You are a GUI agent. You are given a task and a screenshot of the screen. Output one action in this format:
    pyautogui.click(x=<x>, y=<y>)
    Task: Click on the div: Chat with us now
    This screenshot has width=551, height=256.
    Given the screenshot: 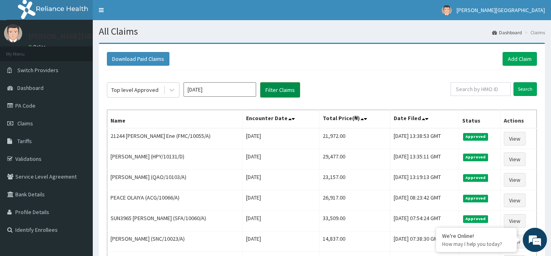 What is the action you would take?
    pyautogui.click(x=89, y=50)
    